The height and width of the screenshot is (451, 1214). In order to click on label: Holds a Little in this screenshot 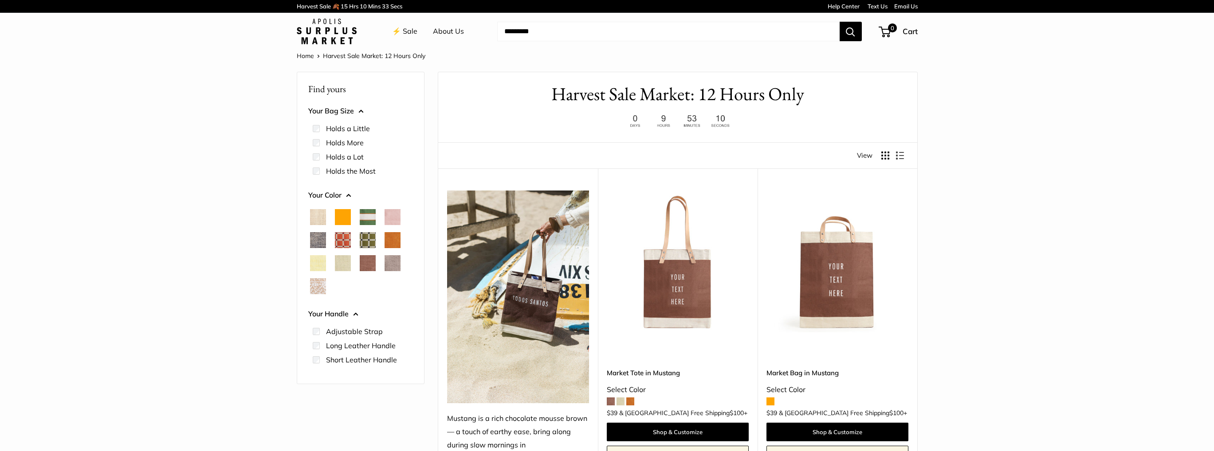, I will do `click(348, 129)`.